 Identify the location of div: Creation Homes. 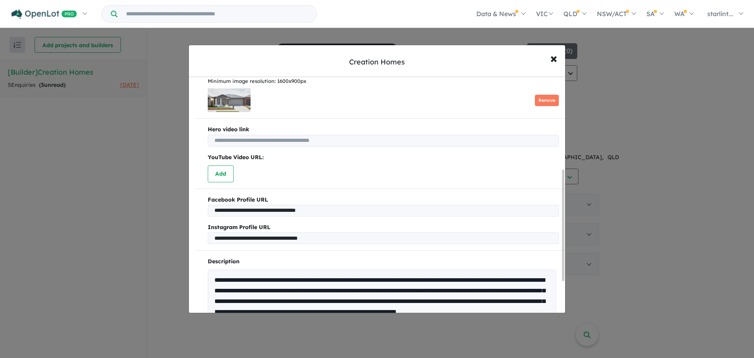
(377, 62).